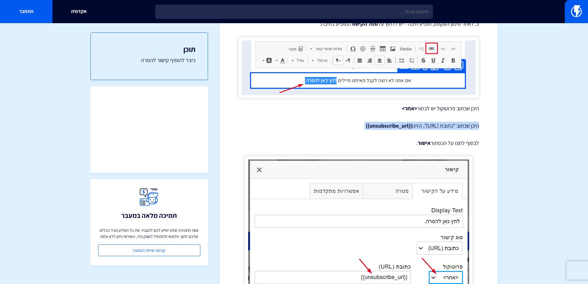 Image resolution: width=588 pixels, height=284 pixels. What do you see at coordinates (389, 125) in the screenshot?
I see `strong: {{unsubscribe_url}}` at bounding box center [389, 125].